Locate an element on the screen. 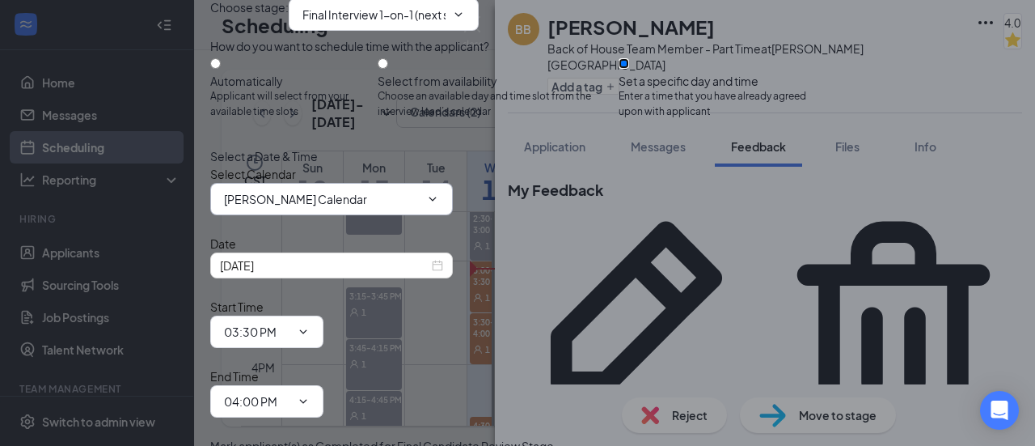 The width and height of the screenshot is (1035, 446). span: Enter a time that you have already agreed upon with applicant is located at coordinates (721, 104).